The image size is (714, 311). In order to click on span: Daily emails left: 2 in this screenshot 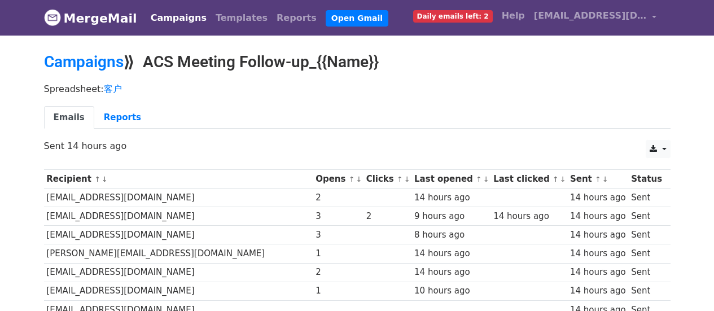, I will do `click(453, 16)`.